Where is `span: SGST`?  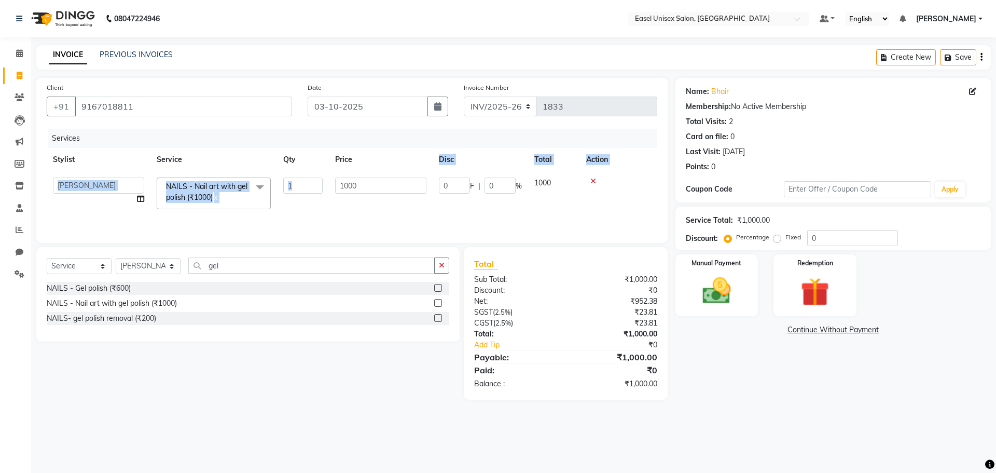
span: SGST is located at coordinates (483, 312).